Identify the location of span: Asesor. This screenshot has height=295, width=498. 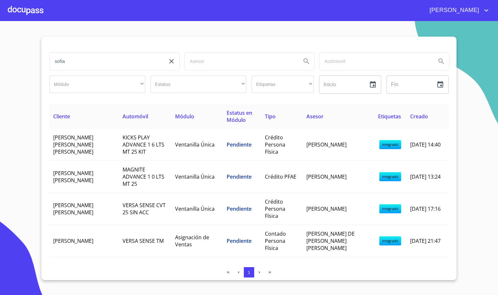
(315, 116).